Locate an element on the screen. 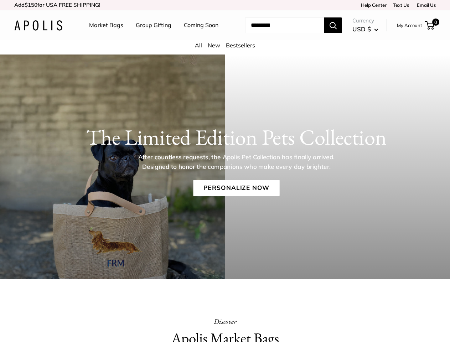 Image resolution: width=450 pixels, height=342 pixels. button: Search is located at coordinates (333, 25).